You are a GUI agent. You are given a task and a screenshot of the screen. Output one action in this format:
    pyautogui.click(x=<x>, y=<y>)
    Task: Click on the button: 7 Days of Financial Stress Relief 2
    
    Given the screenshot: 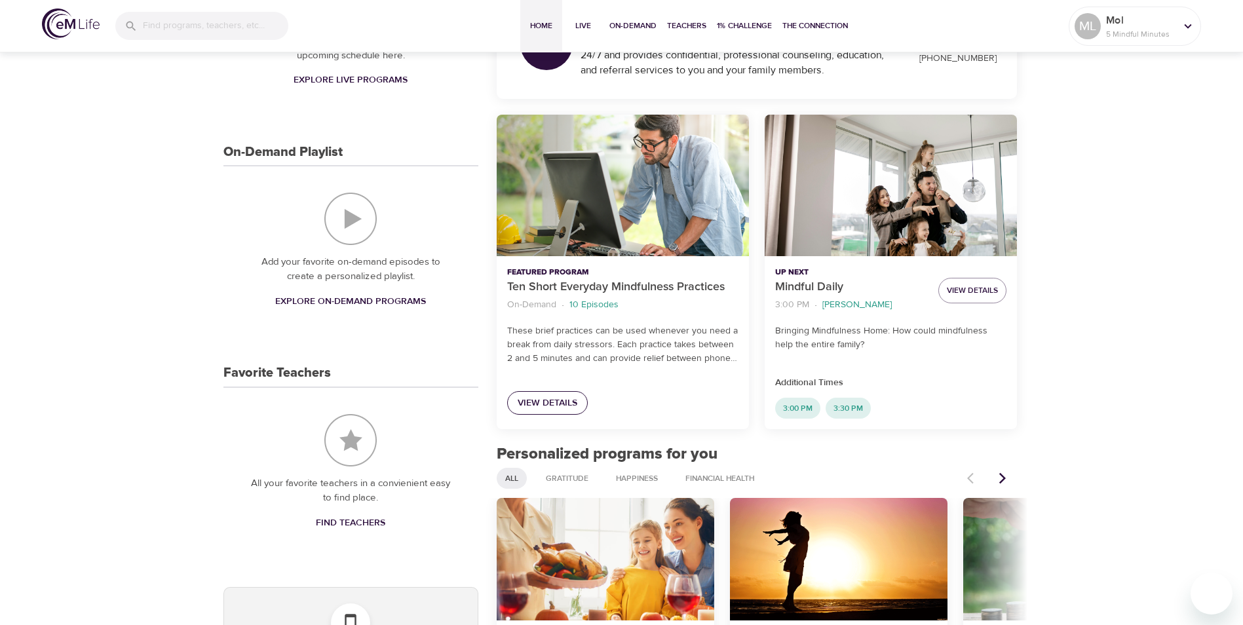 What is the action you would take?
    pyautogui.click(x=1072, y=559)
    